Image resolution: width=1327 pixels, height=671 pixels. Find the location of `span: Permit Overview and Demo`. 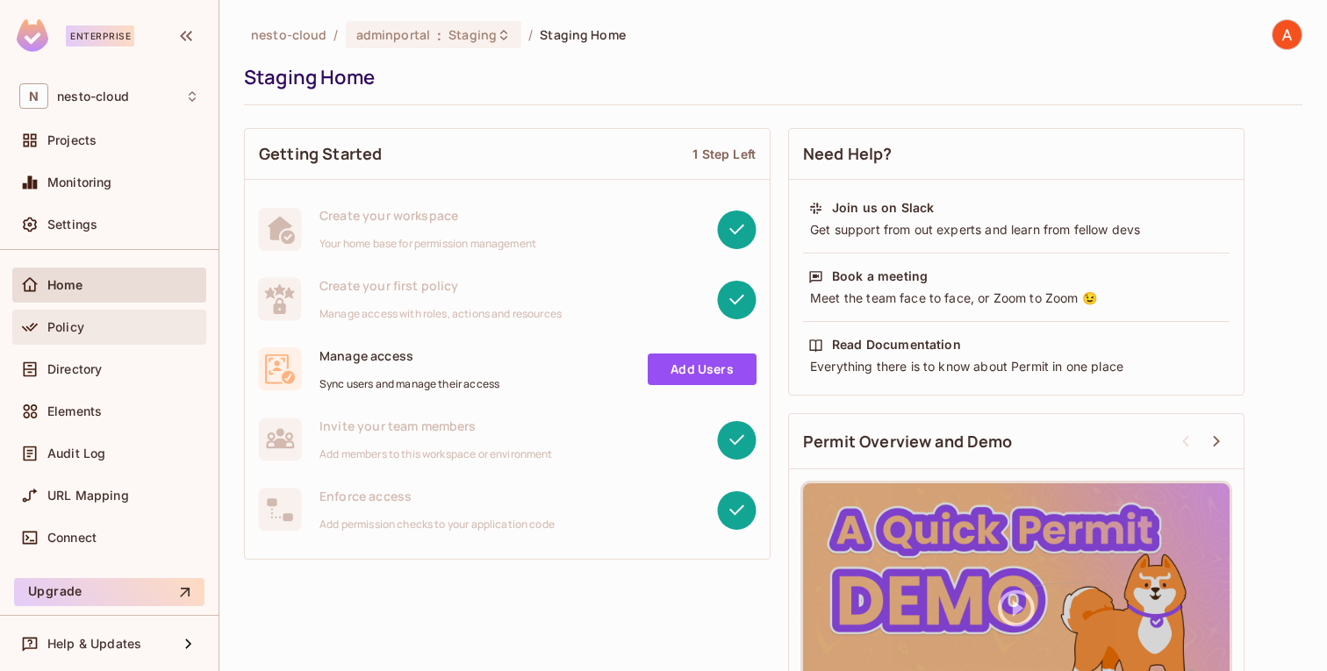

span: Permit Overview and Demo is located at coordinates (907, 441).